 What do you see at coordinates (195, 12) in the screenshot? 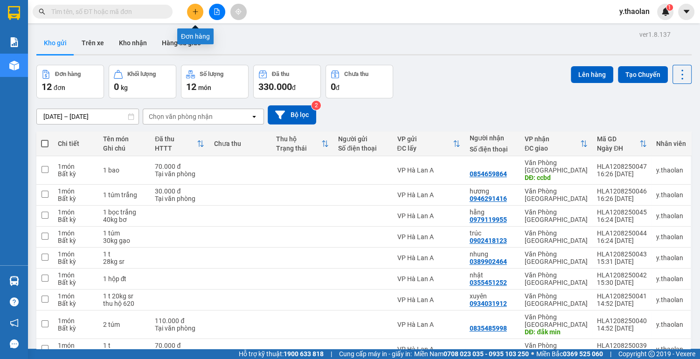
I see `button: plus` at bounding box center [195, 12].